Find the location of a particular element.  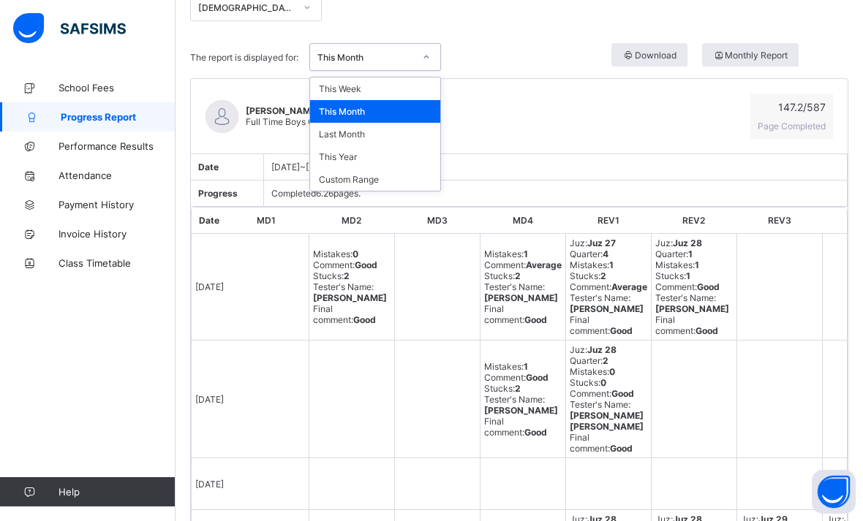

th: REV1 is located at coordinates (608, 221).